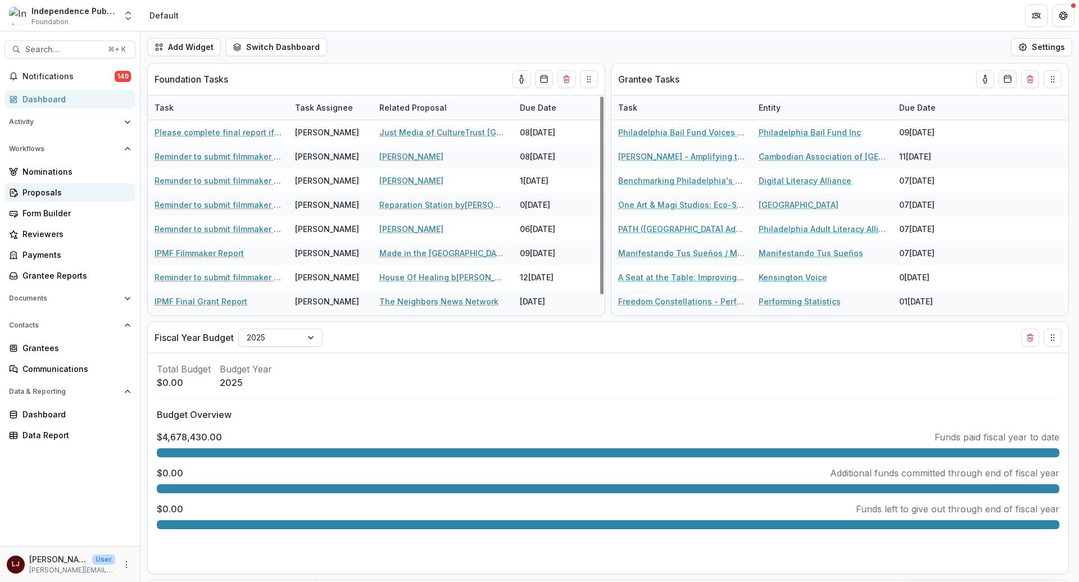 The width and height of the screenshot is (1079, 582). What do you see at coordinates (70, 122) in the screenshot?
I see `button: Open Activity` at bounding box center [70, 122].